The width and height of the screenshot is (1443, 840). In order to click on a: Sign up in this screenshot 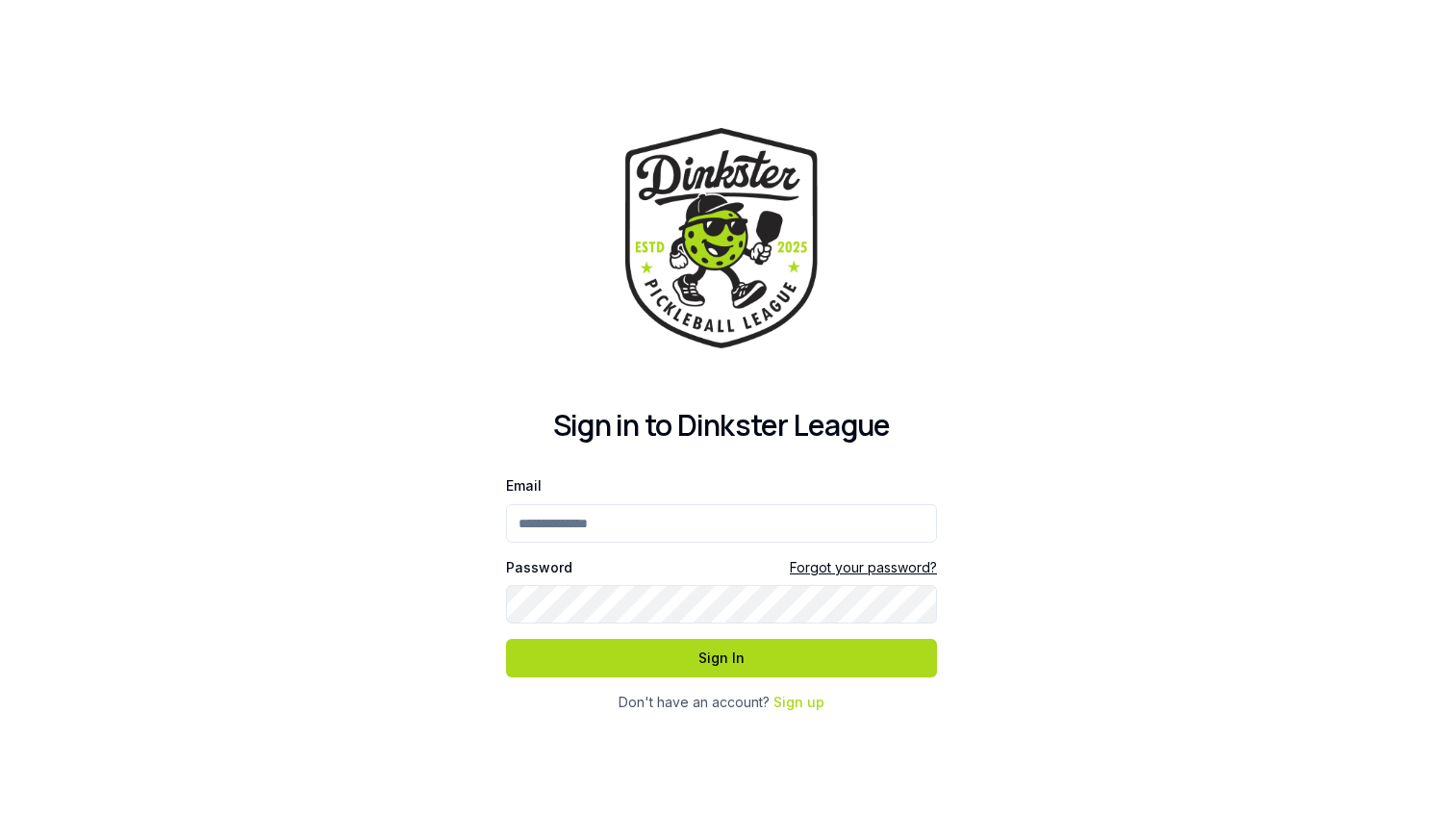, I will do `click(799, 701)`.